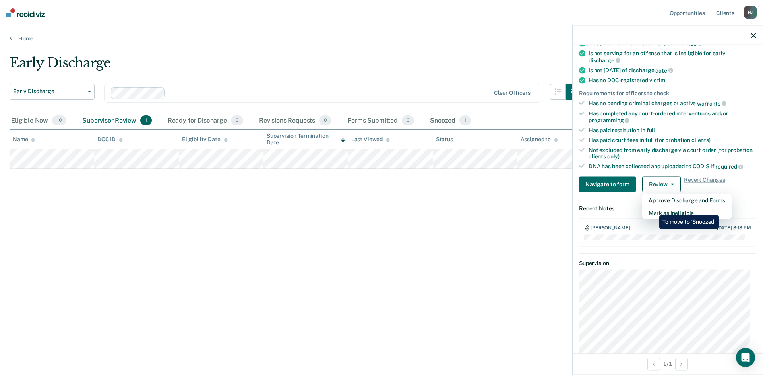 This screenshot has width=763, height=375. Describe the element at coordinates (444, 139) in the screenshot. I see `div: Status` at that location.